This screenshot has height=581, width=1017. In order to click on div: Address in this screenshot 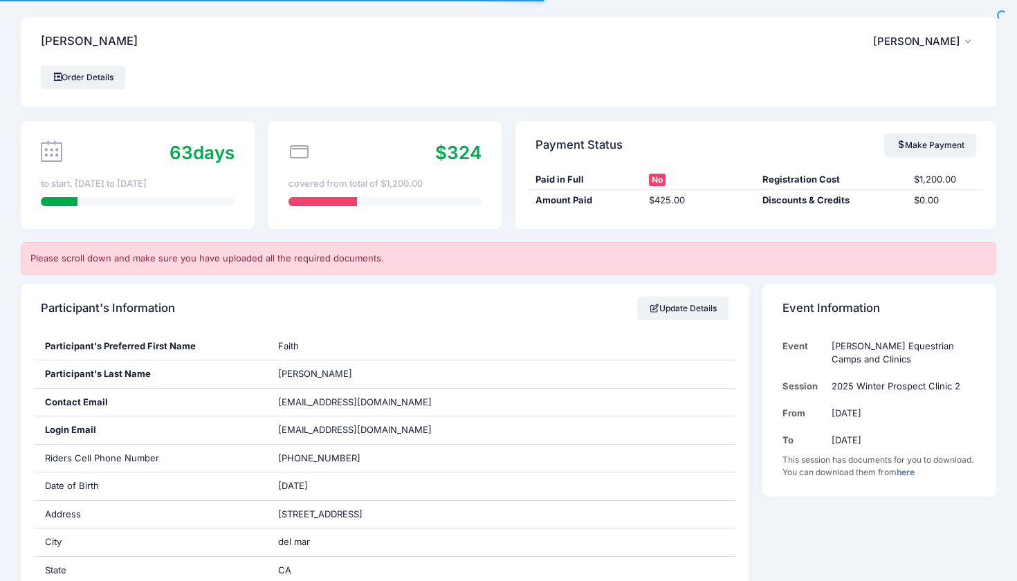, I will do `click(152, 515)`.